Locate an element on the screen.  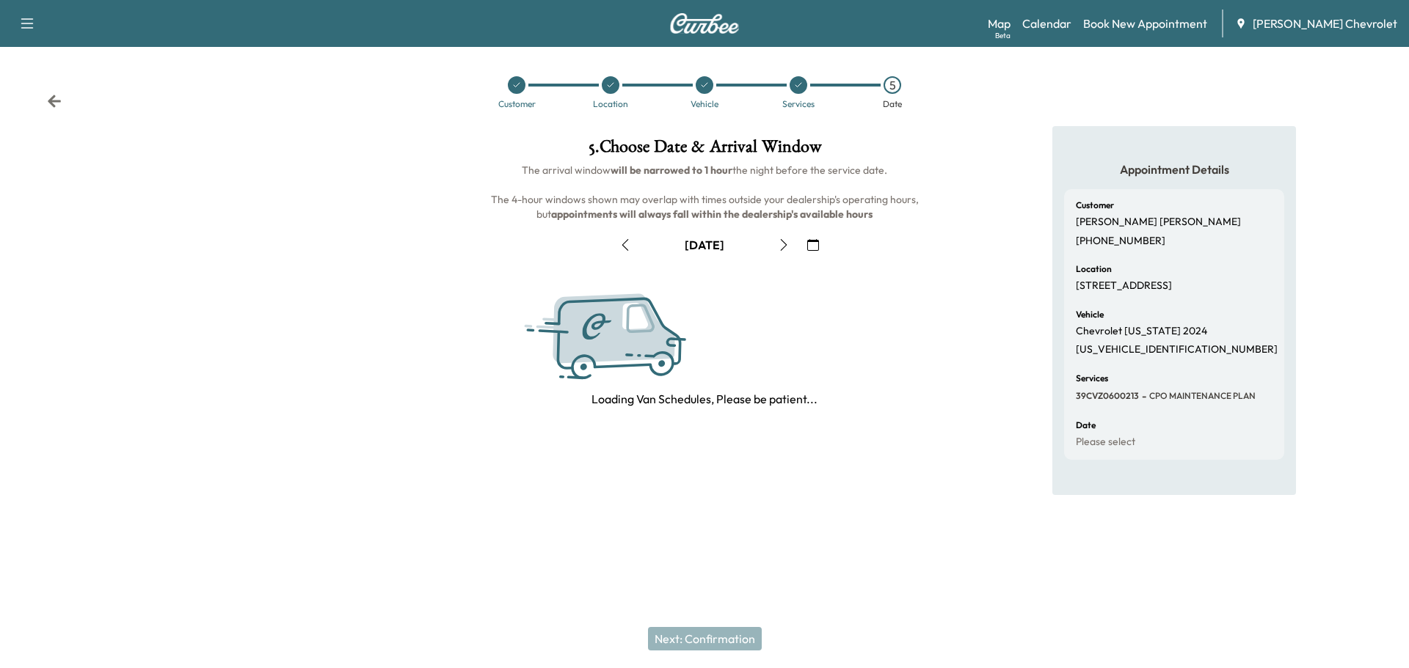
span: CPO MAINTENANCE PLAN is located at coordinates (1200, 396).